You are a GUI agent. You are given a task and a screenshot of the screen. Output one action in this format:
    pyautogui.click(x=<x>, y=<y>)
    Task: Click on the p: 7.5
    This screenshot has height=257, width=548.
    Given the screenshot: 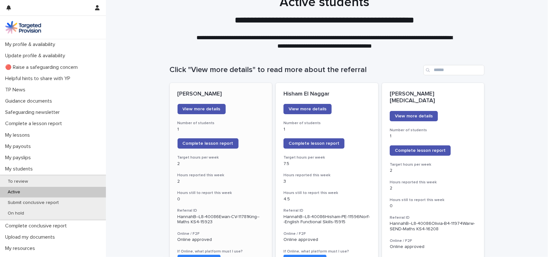 What is the action you would take?
    pyautogui.click(x=327, y=163)
    